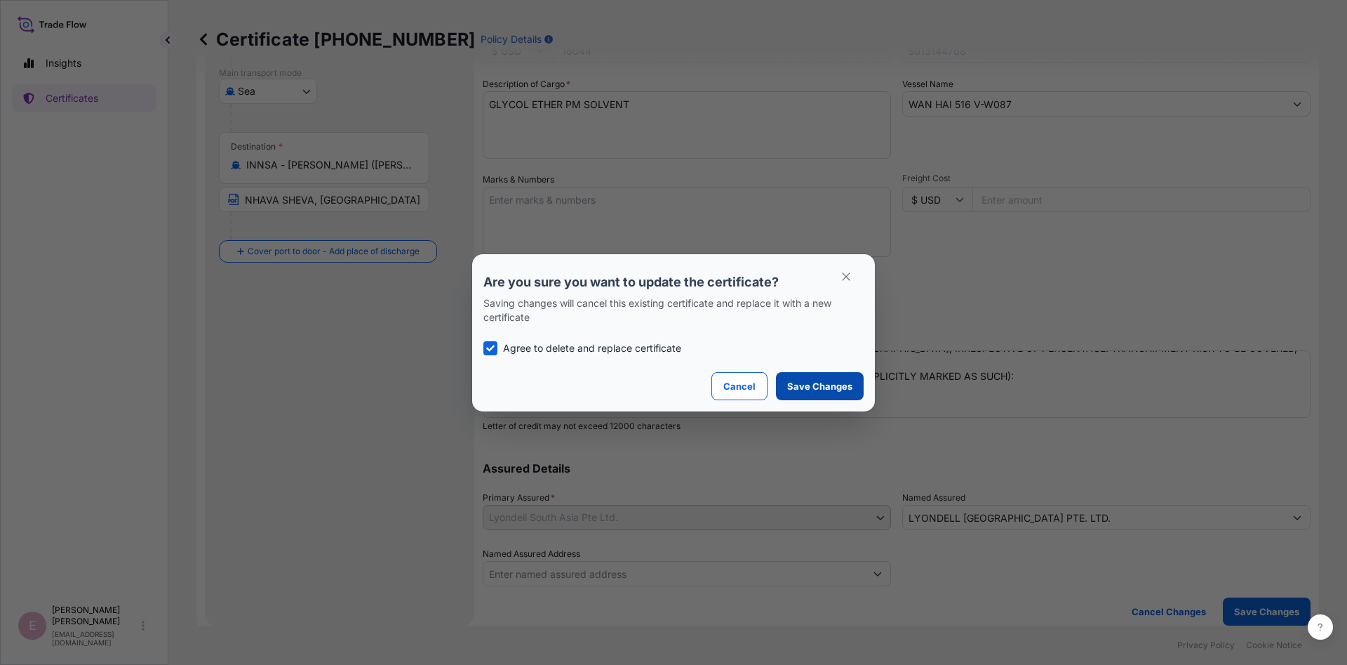  I want to click on button: Cancel, so click(740, 386).